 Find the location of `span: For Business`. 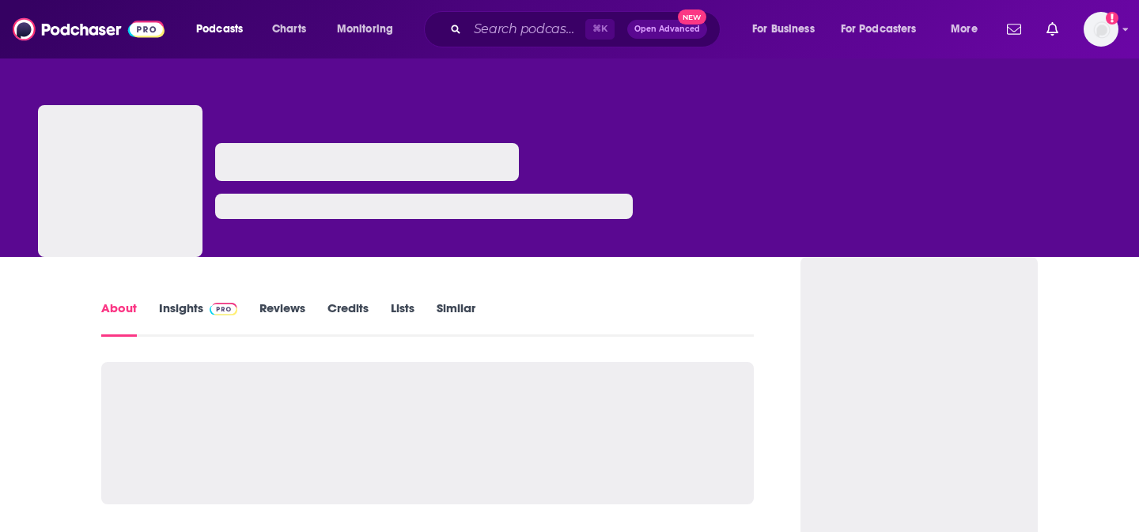

span: For Business is located at coordinates (783, 29).